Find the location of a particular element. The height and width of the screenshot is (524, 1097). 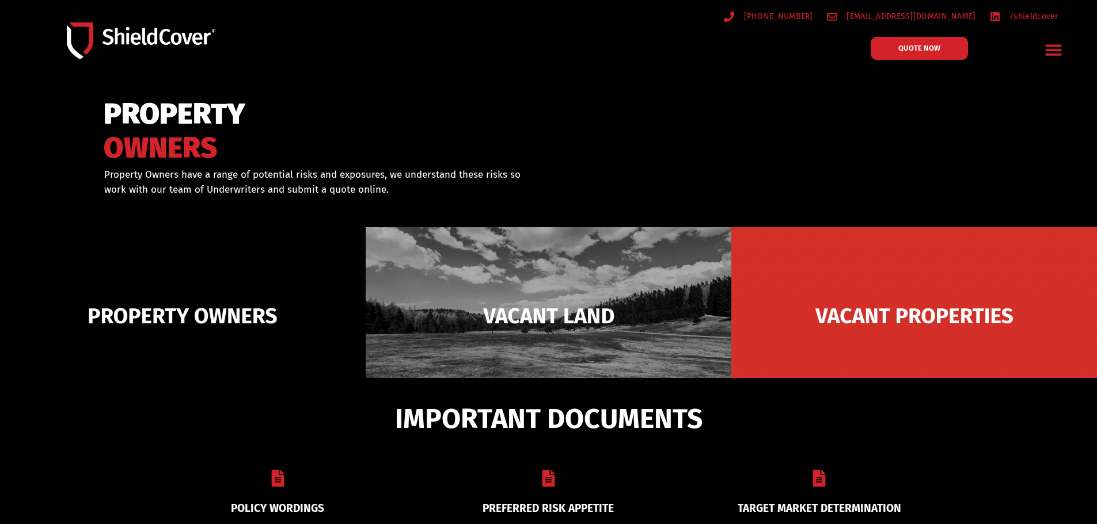

a: PREFERRED RISK APPETITE is located at coordinates (548, 508).